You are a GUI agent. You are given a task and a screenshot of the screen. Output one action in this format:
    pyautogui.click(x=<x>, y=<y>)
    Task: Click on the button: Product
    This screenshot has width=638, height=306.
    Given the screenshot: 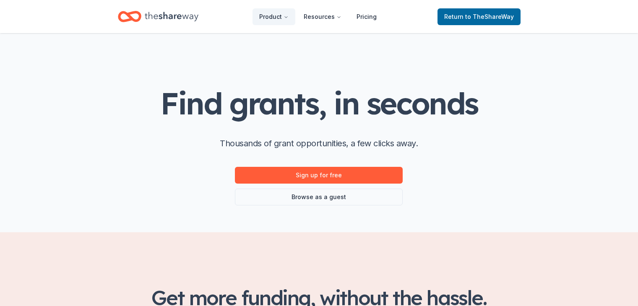 What is the action you would take?
    pyautogui.click(x=274, y=17)
    